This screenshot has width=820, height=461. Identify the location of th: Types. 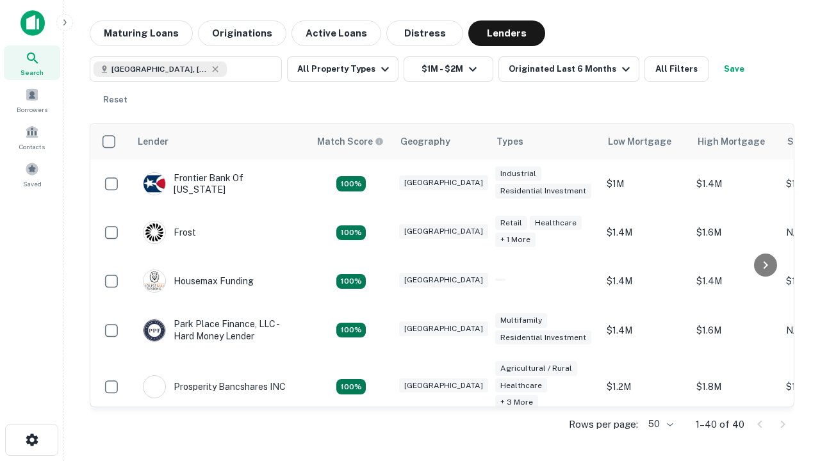
(544, 142).